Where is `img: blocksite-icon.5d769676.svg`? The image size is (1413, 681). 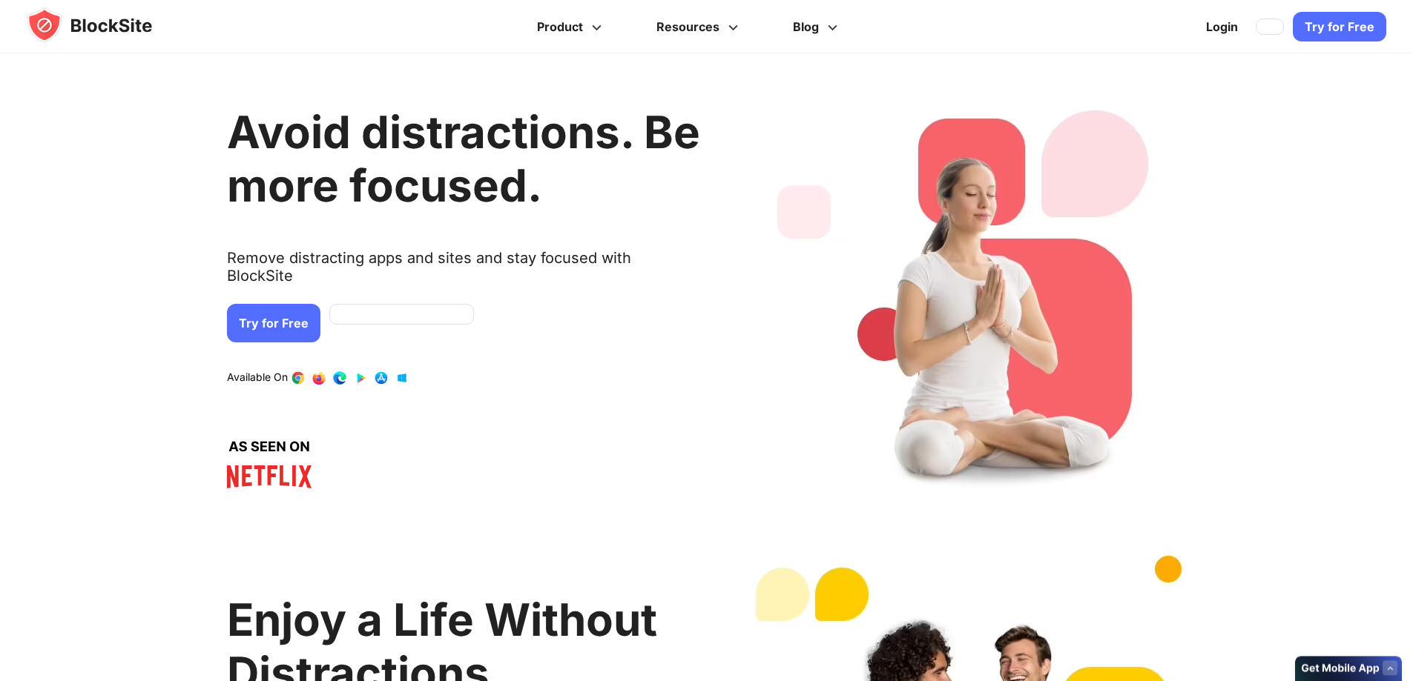
img: blocksite-icon.5d769676.svg is located at coordinates (104, 25).